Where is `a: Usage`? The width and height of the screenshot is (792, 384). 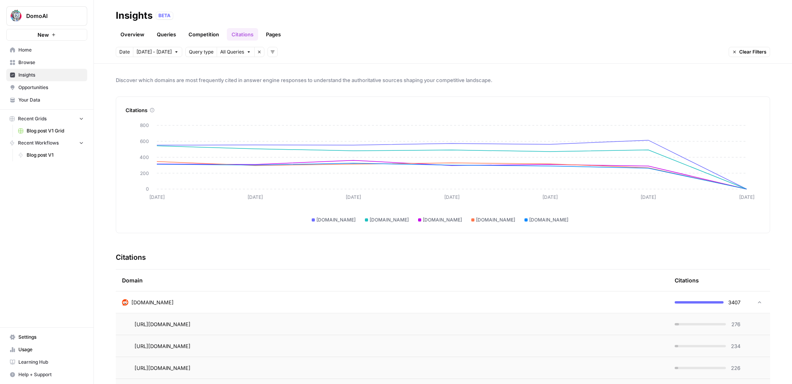
a: Usage is located at coordinates (47, 350).